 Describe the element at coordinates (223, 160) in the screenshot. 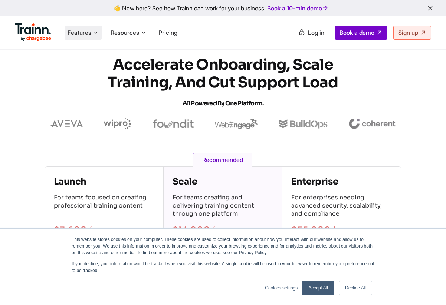

I see `span: Recommended` at that location.